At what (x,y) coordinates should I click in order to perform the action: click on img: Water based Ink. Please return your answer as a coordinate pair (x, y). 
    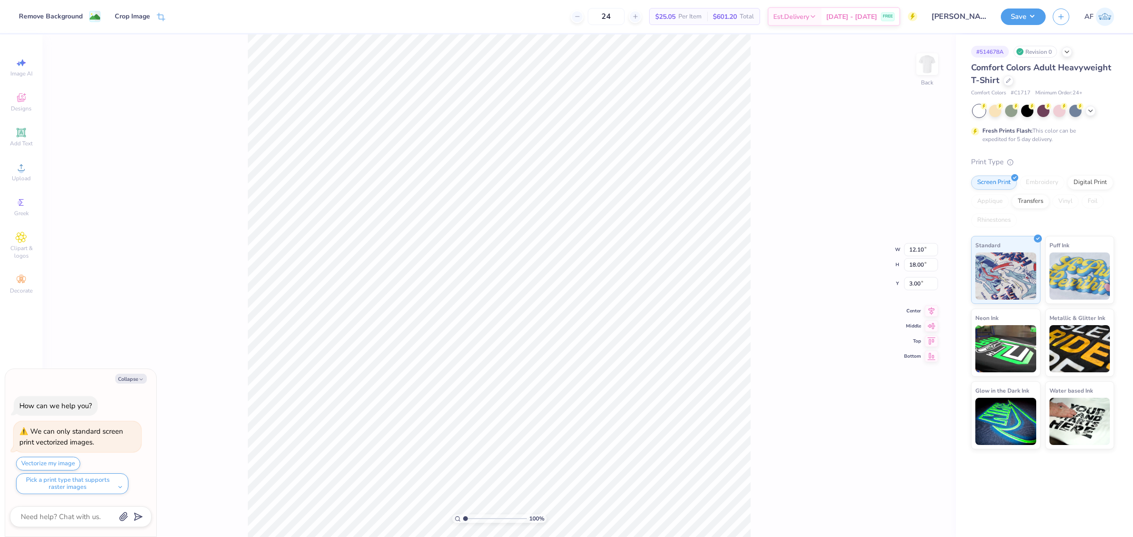
    Looking at the image, I should click on (1080, 422).